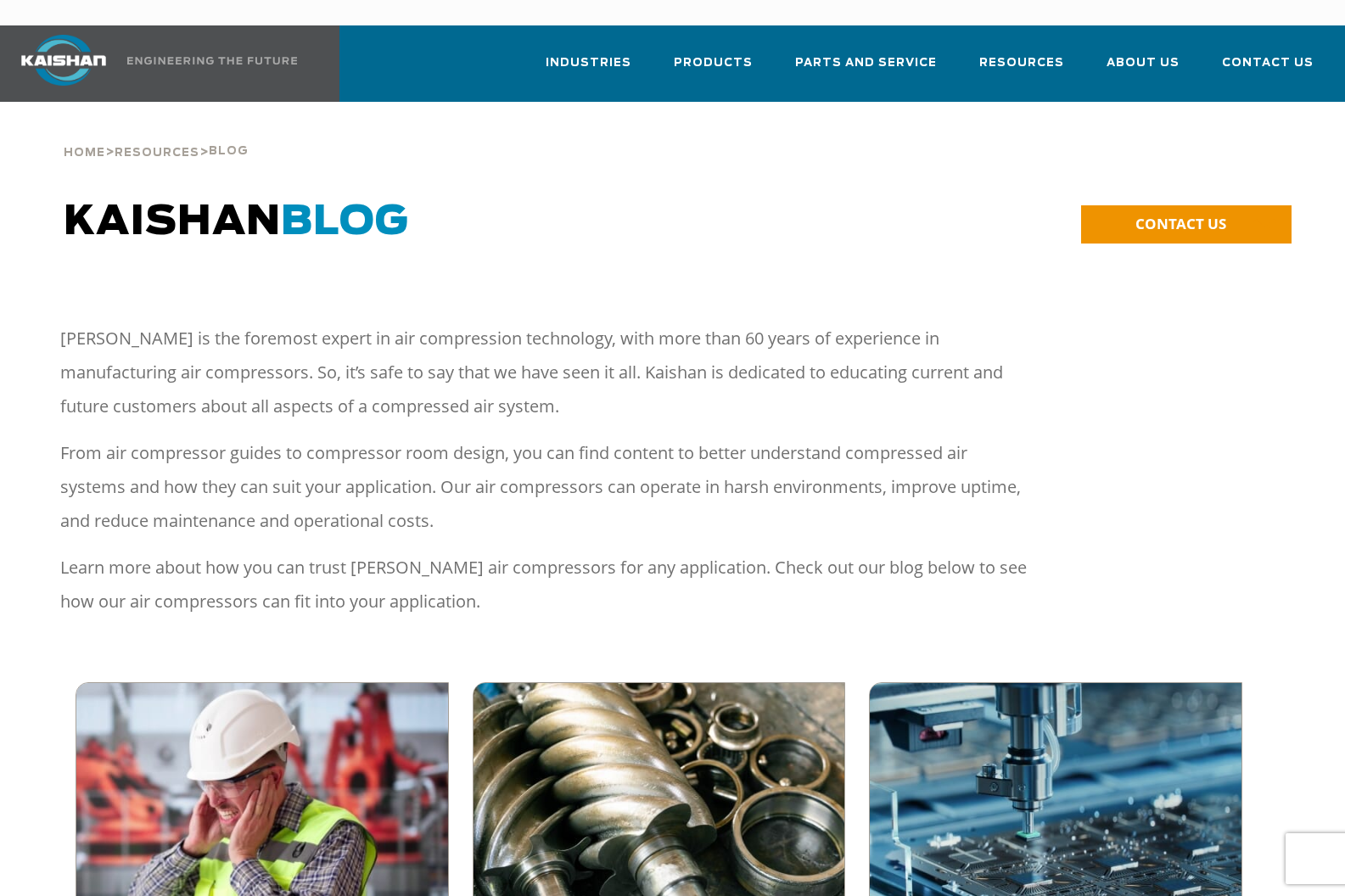 The width and height of the screenshot is (1345, 896). What do you see at coordinates (1268, 70) in the screenshot?
I see `a: Contact Us` at bounding box center [1268, 70].